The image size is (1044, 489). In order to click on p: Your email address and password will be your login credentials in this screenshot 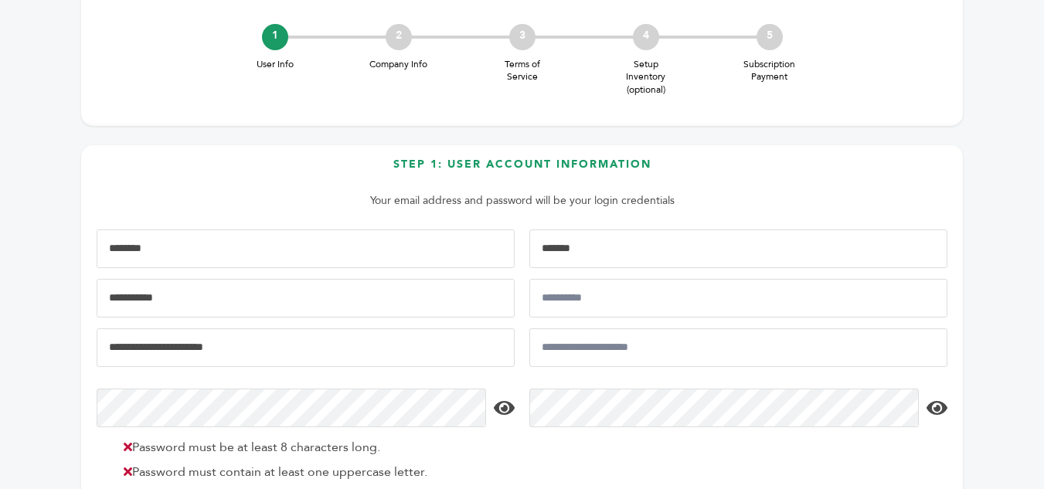, I will do `click(522, 201)`.